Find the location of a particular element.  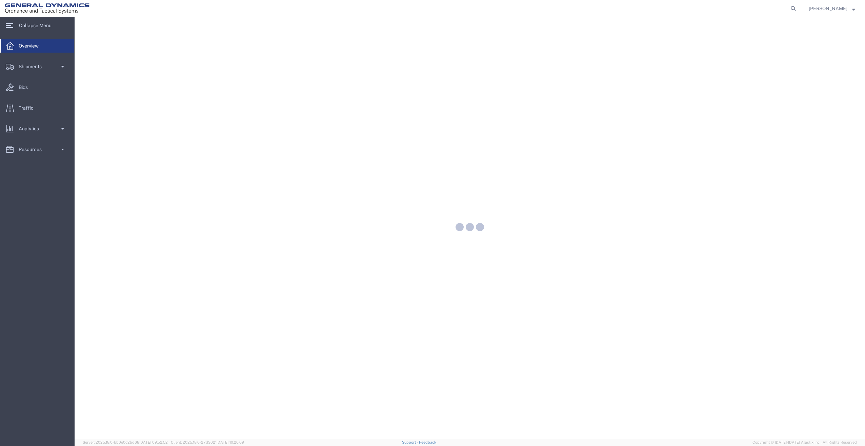

img: logo is located at coordinates (47, 8).